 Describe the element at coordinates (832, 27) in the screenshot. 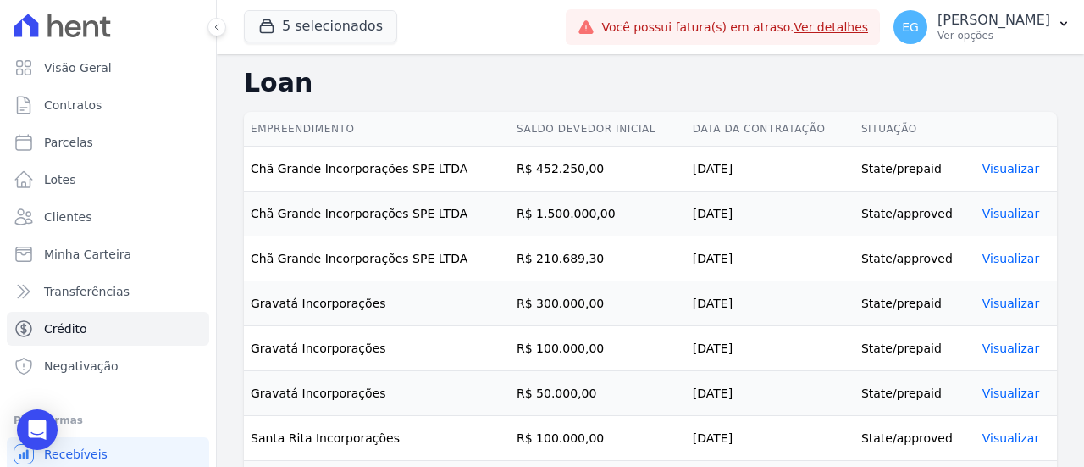

I see `a: Ver detalhes` at that location.